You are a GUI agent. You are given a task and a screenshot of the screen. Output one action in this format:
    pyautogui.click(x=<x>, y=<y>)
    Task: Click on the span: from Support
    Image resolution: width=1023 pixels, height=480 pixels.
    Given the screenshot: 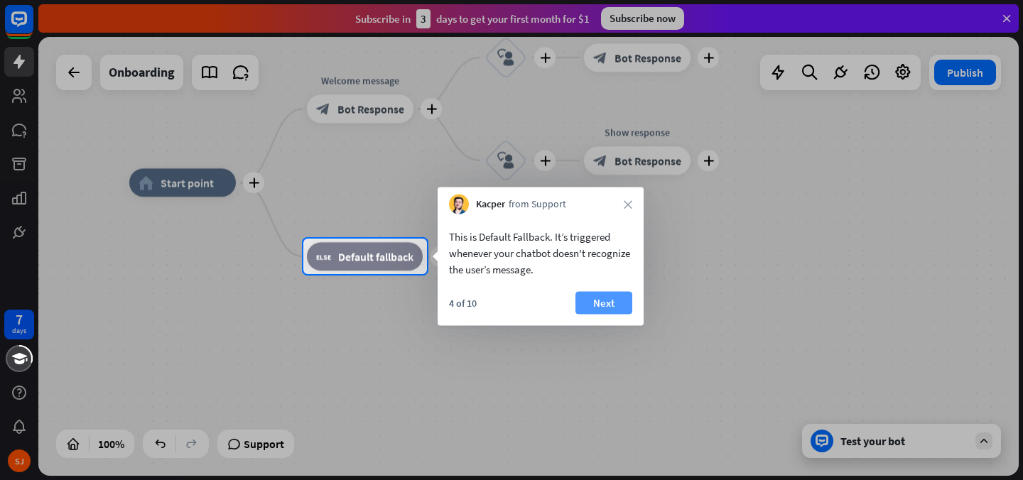 What is the action you would take?
    pyautogui.click(x=537, y=205)
    